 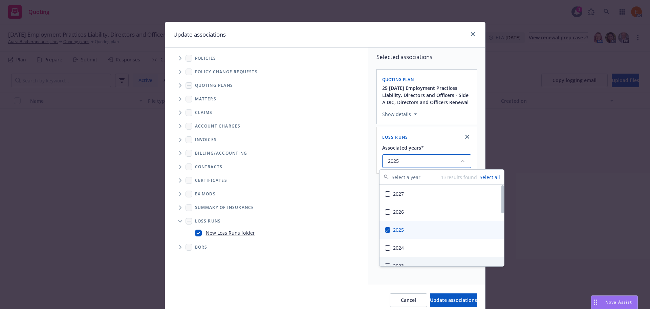 What do you see at coordinates (201, 247) in the screenshot?
I see `span: BORs` at bounding box center [201, 247].